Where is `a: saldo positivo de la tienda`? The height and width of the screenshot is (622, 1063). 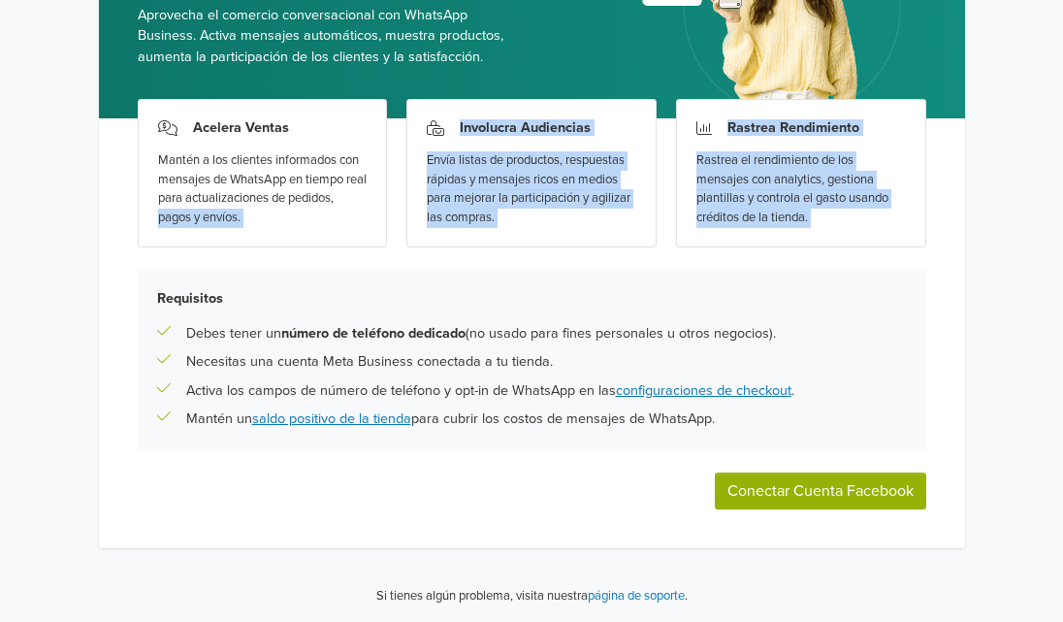 a: saldo positivo de la tienda is located at coordinates (332, 418).